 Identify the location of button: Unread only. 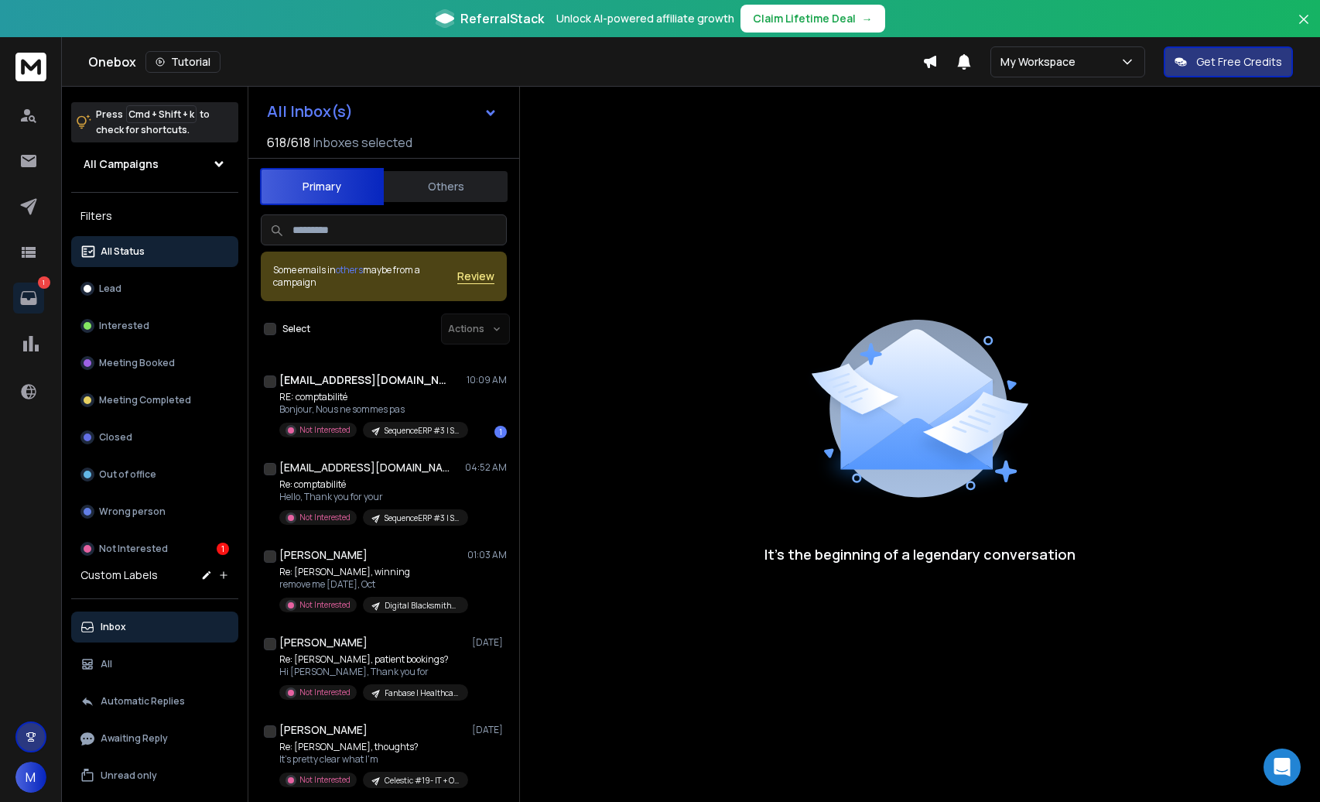
(155, 775).